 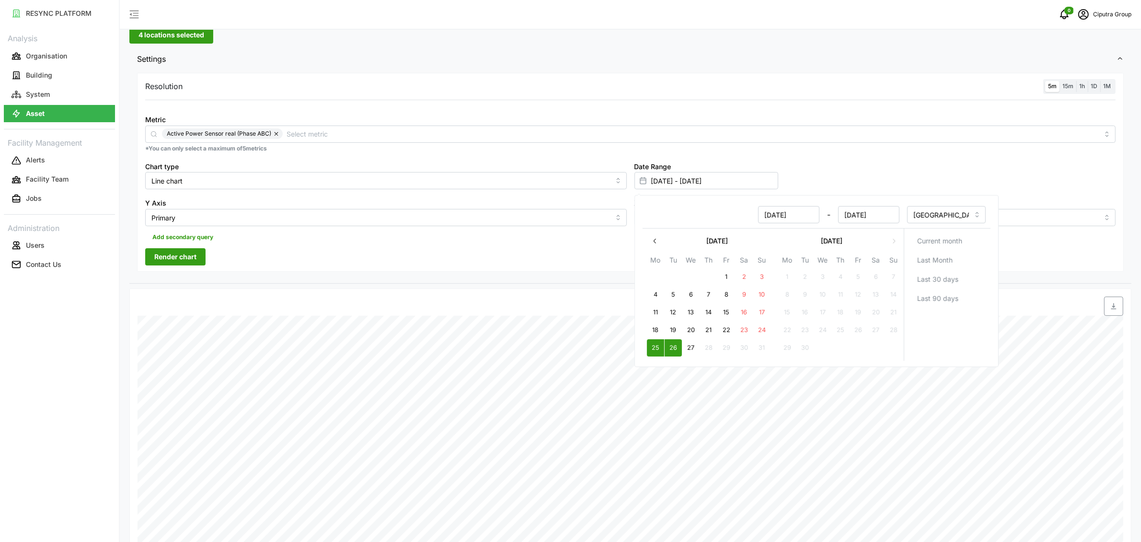 I want to click on button: 22 September 2025, so click(x=787, y=330).